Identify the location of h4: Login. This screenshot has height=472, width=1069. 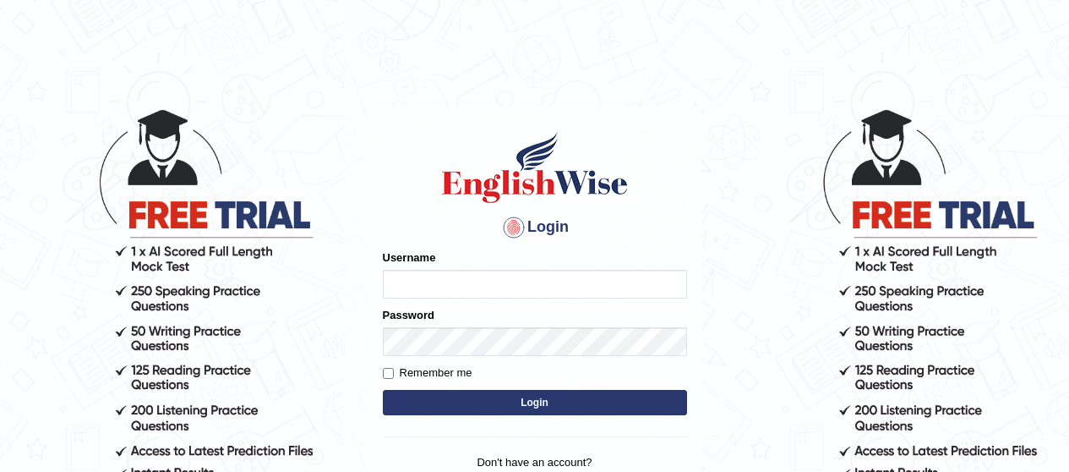
(535, 227).